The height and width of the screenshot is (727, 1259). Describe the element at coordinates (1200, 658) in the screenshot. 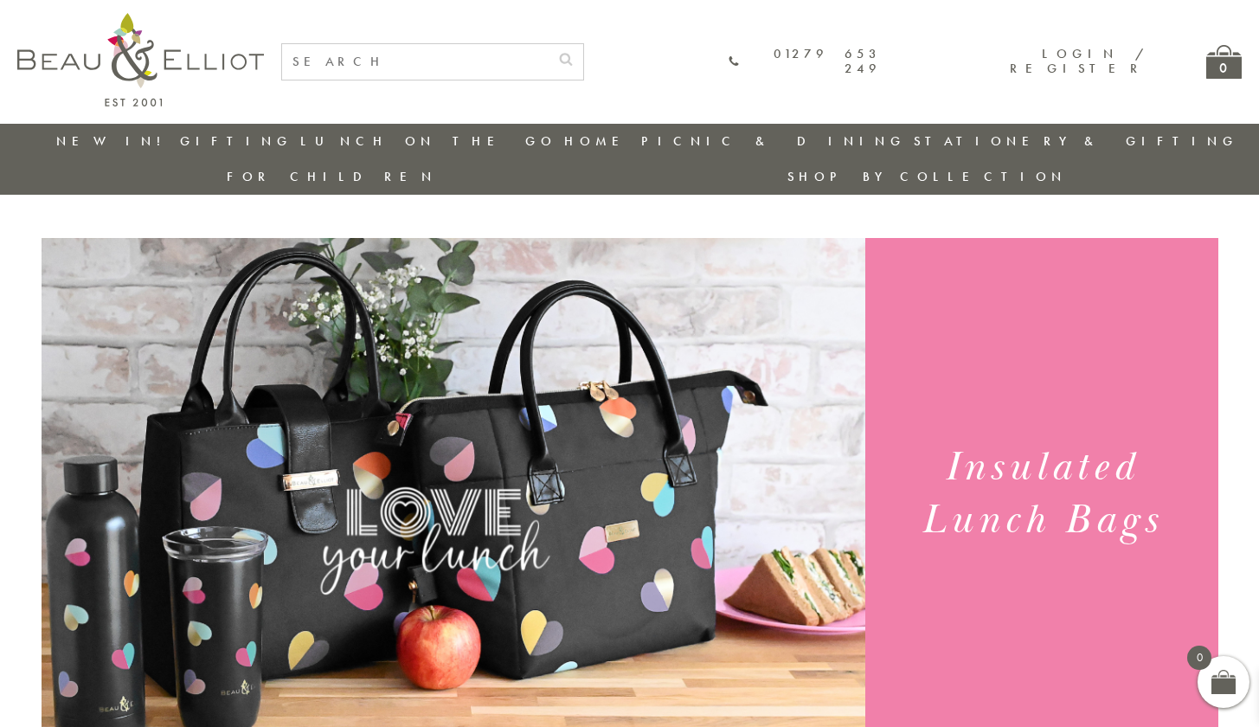

I see `span: 0` at that location.